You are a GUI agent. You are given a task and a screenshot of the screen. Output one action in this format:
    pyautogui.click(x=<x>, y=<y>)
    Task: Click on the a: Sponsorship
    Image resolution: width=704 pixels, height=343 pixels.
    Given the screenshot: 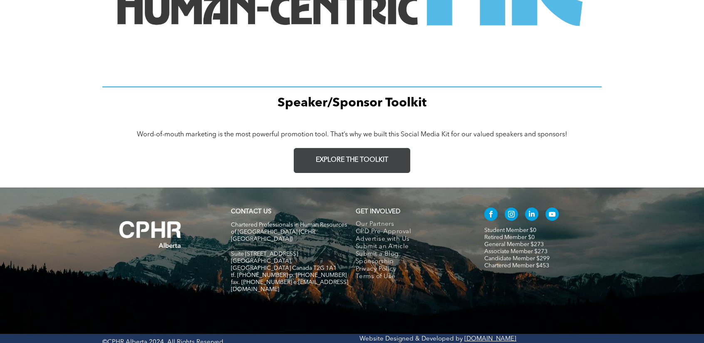 What is the action you would take?
    pyautogui.click(x=411, y=262)
    